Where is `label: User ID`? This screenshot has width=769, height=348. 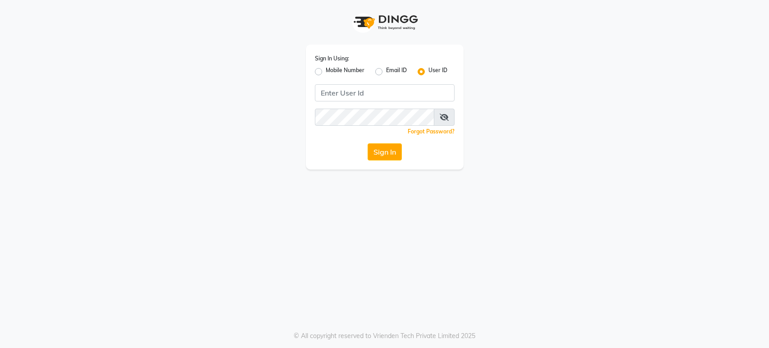 label: User ID is located at coordinates (438, 72).